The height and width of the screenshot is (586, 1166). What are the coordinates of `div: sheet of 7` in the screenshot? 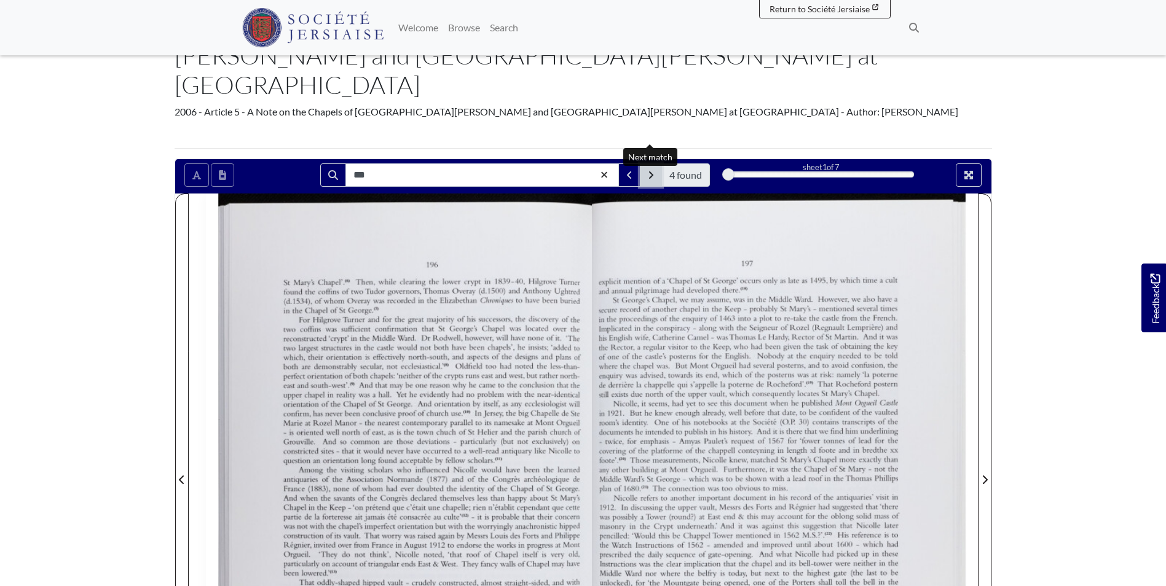 It's located at (821, 167).